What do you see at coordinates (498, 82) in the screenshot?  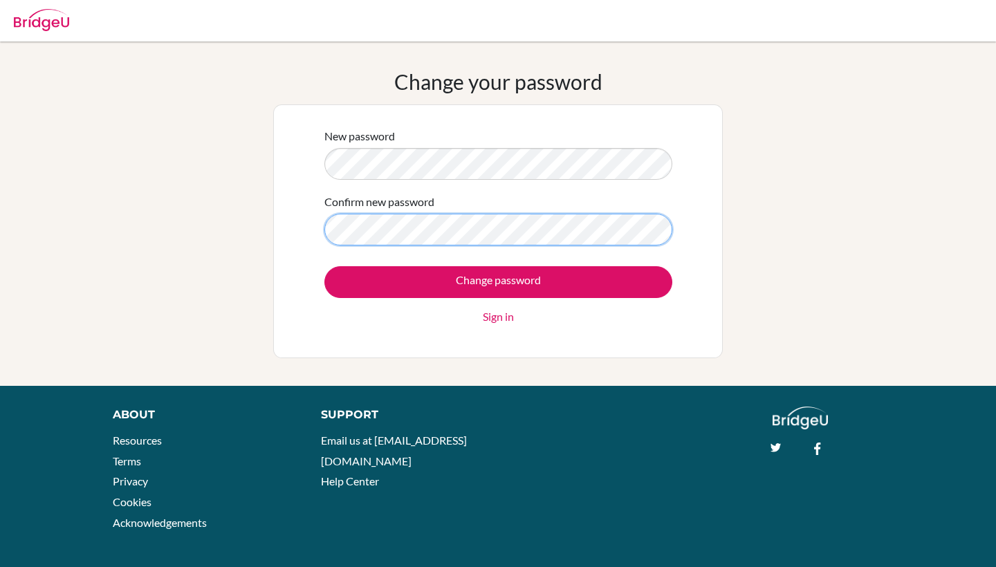 I see `h1: Change your password` at bounding box center [498, 82].